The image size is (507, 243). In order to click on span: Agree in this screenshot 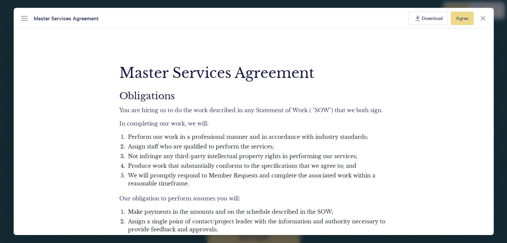, I will do `click(462, 18)`.